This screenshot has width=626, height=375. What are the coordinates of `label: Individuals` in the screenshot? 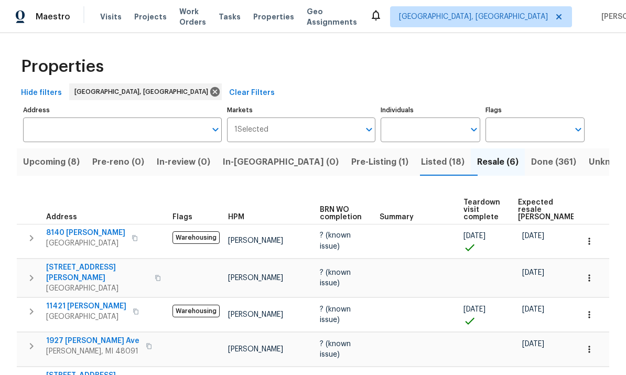 It's located at (430, 110).